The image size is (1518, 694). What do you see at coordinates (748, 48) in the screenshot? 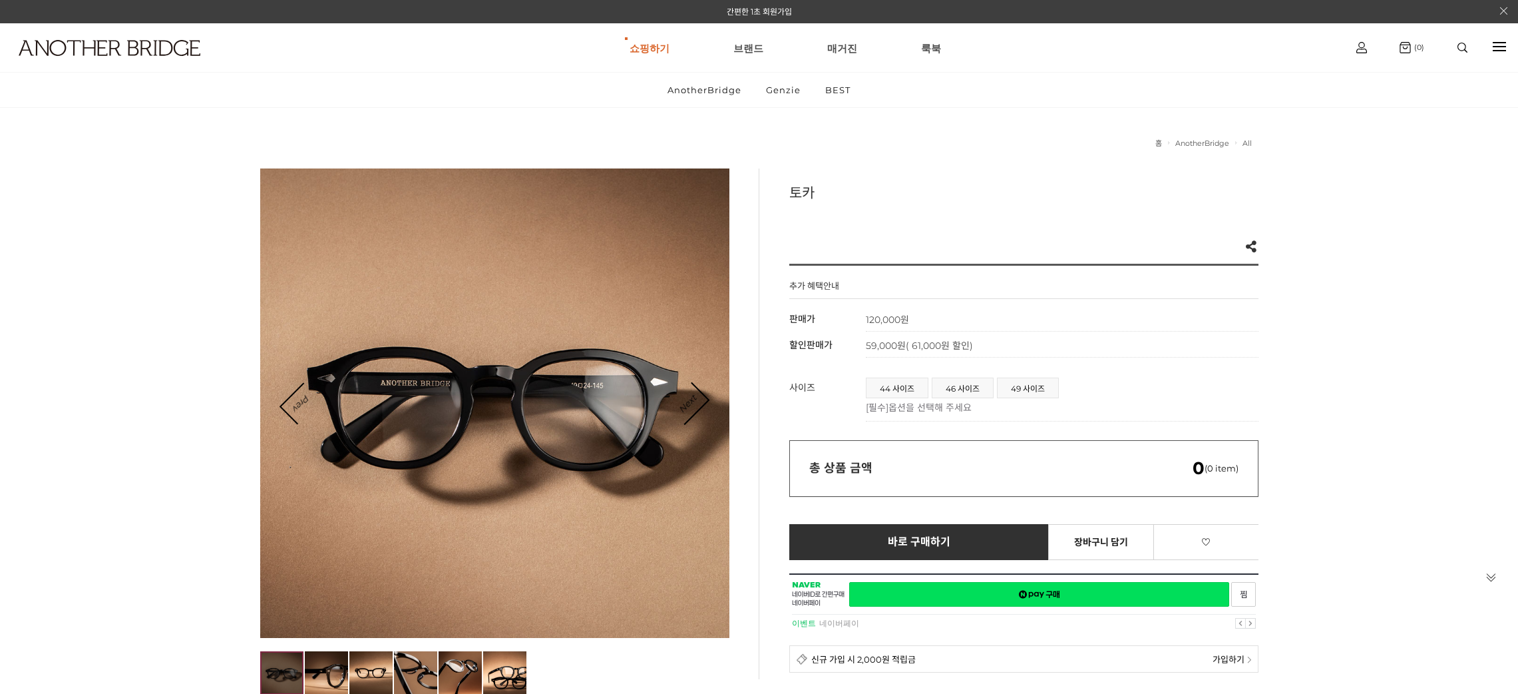
I see `a: 브랜드` at bounding box center [748, 48].